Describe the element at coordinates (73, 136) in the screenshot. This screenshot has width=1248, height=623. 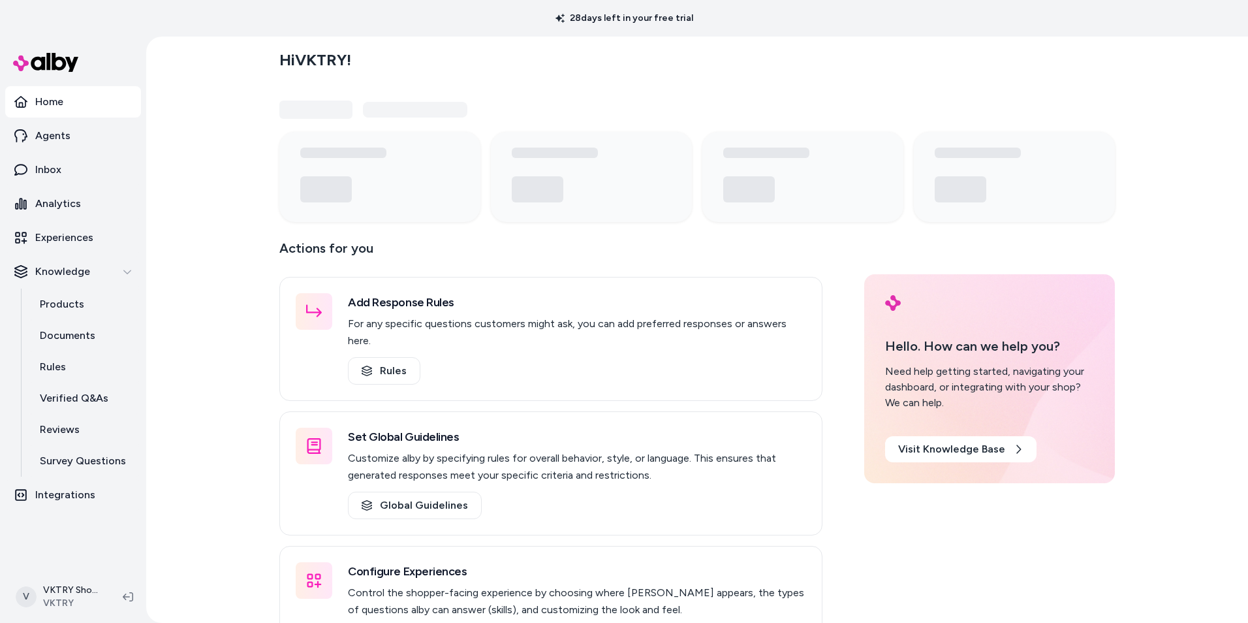
I see `a: Agents` at that location.